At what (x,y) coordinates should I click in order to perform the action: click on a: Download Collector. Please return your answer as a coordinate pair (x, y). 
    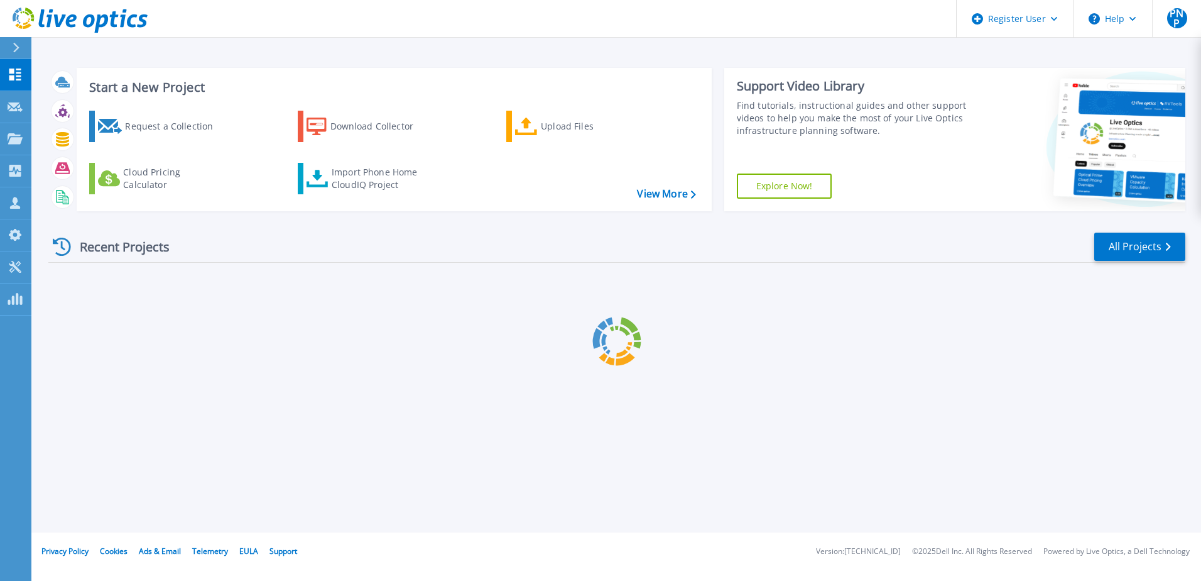
    Looking at the image, I should click on (368, 126).